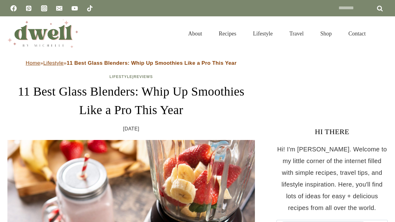 Image resolution: width=395 pixels, height=222 pixels. I want to click on h1: 11 Best Glass Blenders: Whip Up Smoothies Like a Pro This Year, so click(131, 101).